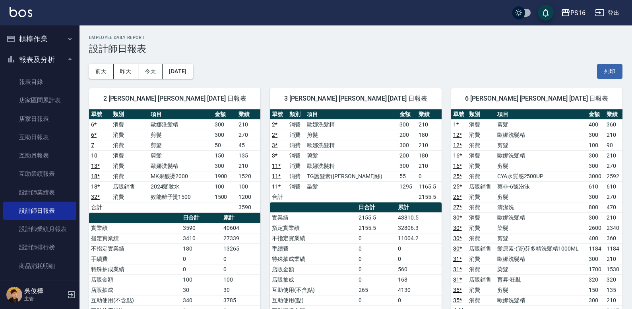 This screenshot has width=632, height=309. I want to click on th: 日合計, so click(201, 218).